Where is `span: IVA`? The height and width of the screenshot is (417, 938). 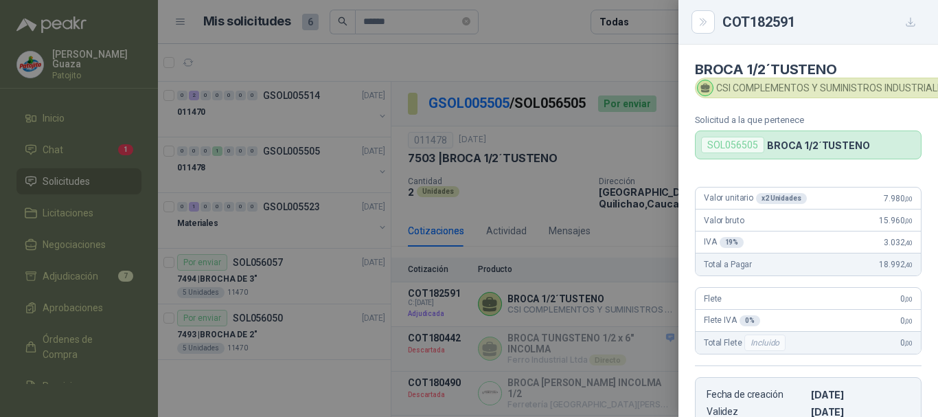
span: IVA is located at coordinates (724, 242).